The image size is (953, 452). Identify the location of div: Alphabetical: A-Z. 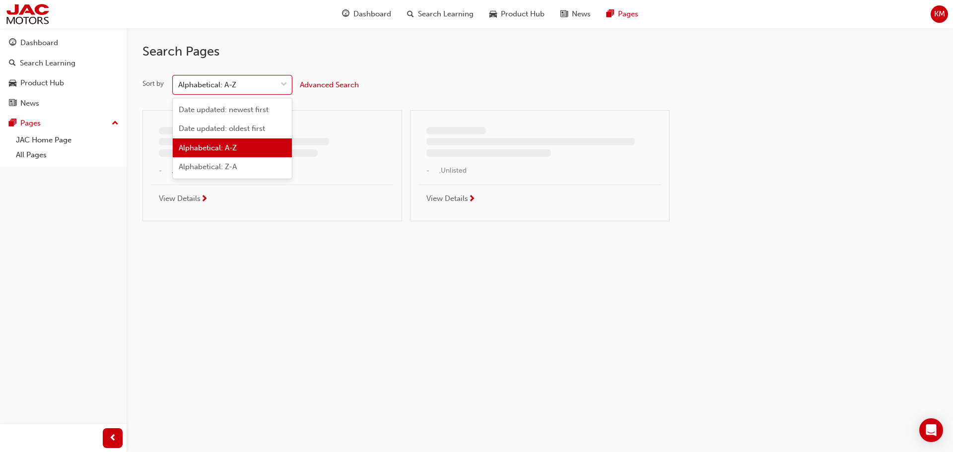
(207, 85).